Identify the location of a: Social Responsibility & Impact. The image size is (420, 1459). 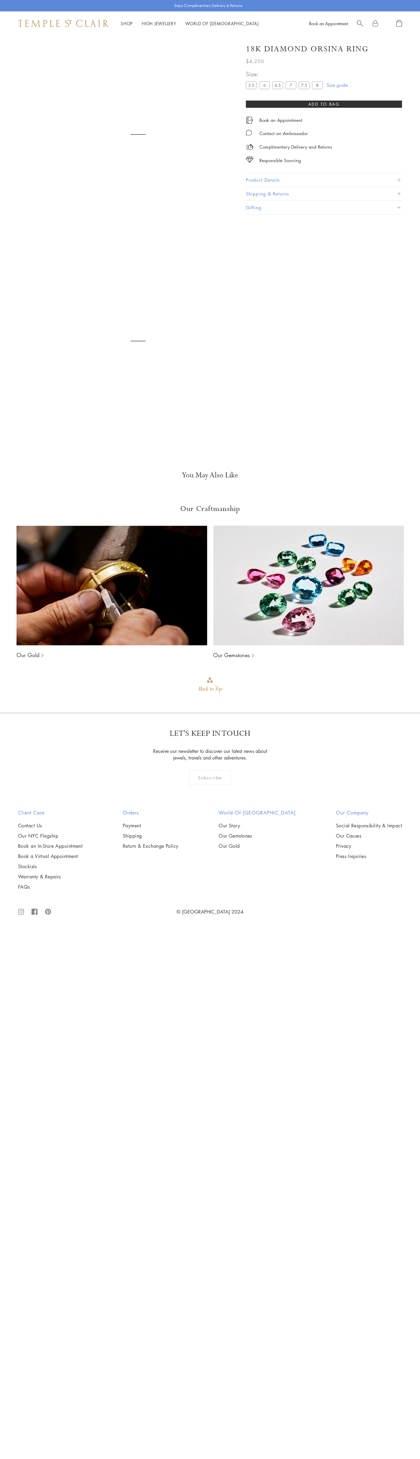
(369, 825).